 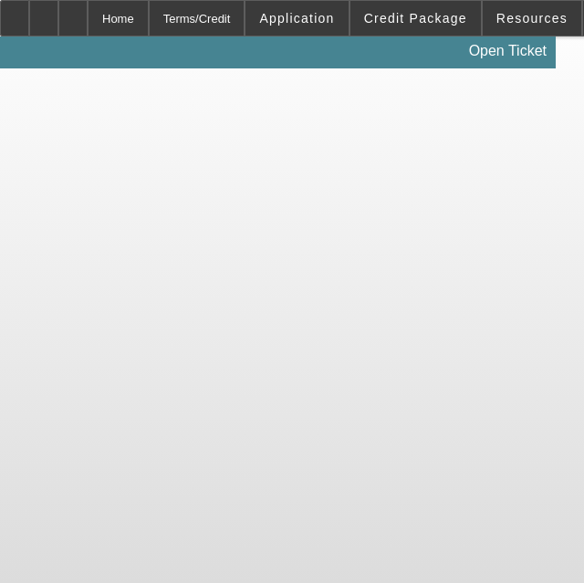 I want to click on button: Application, so click(x=296, y=18).